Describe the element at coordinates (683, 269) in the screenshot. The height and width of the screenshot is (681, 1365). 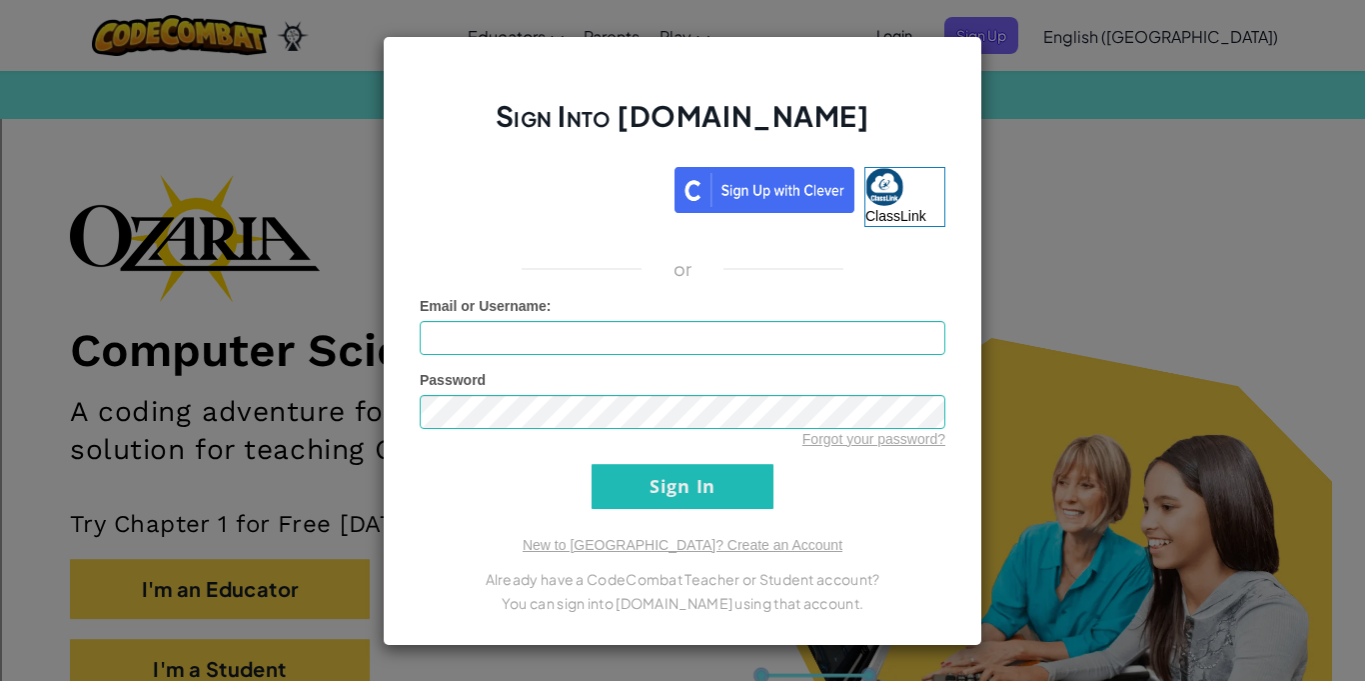
I see `p: or` at that location.